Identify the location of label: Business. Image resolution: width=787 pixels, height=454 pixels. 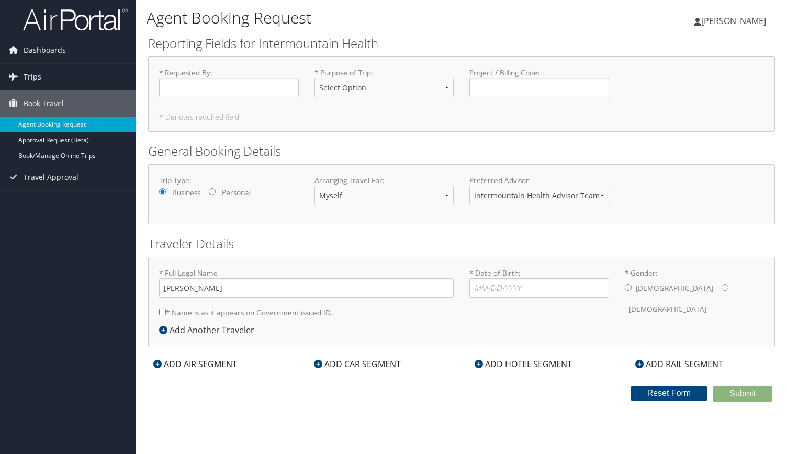
(186, 193).